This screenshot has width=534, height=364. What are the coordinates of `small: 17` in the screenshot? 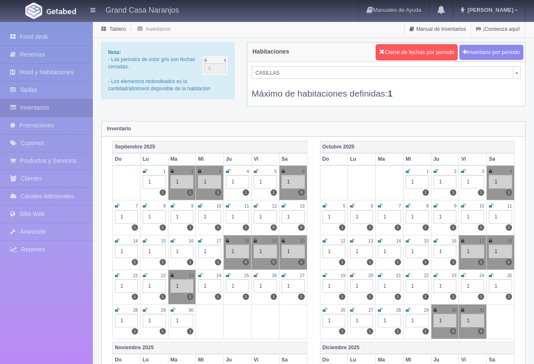 It's located at (481, 241).